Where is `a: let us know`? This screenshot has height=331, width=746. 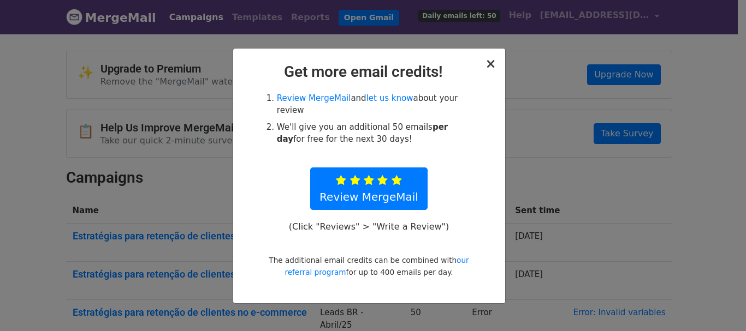
a: let us know is located at coordinates (390, 98).